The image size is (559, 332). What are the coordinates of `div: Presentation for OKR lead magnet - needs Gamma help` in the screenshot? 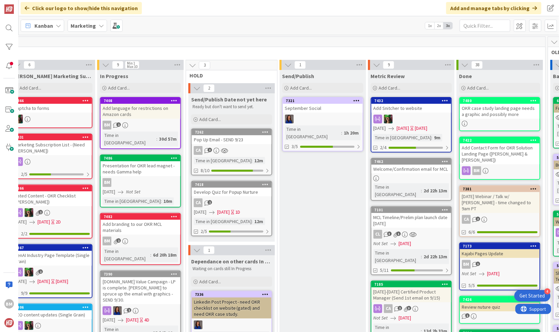 It's located at (140, 169).